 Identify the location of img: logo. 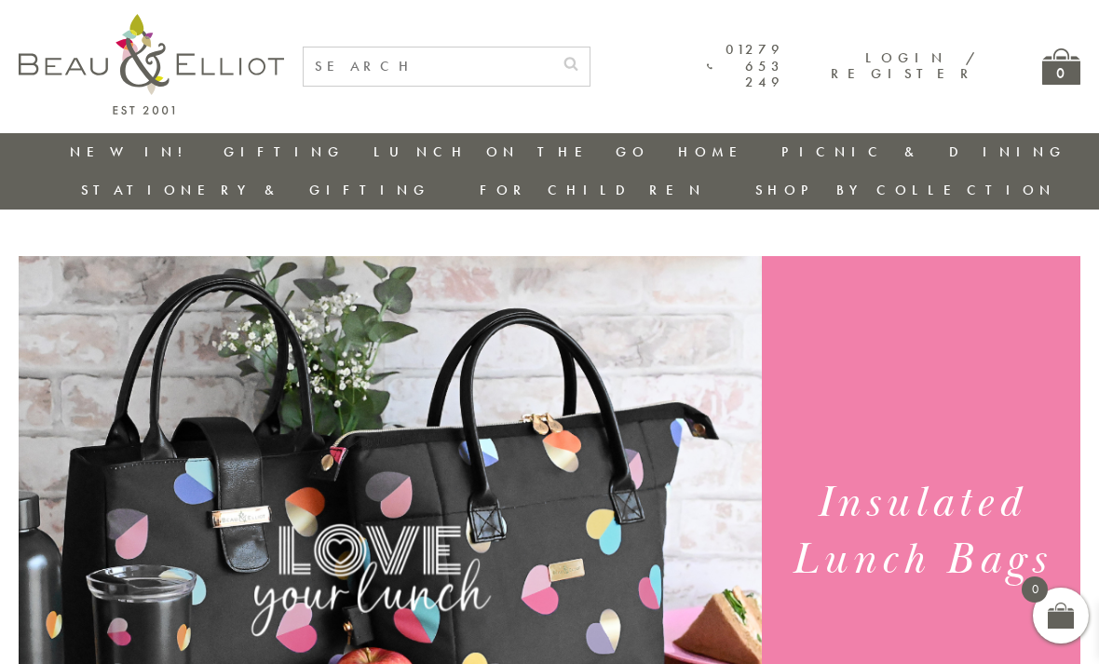
(151, 64).